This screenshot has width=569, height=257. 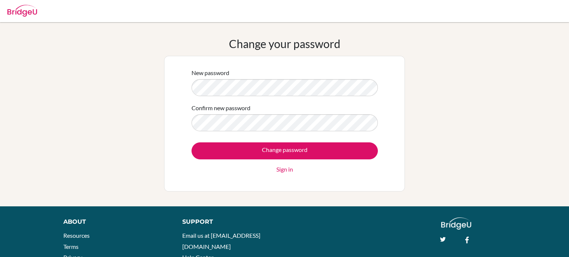 I want to click on a: Resources, so click(x=76, y=236).